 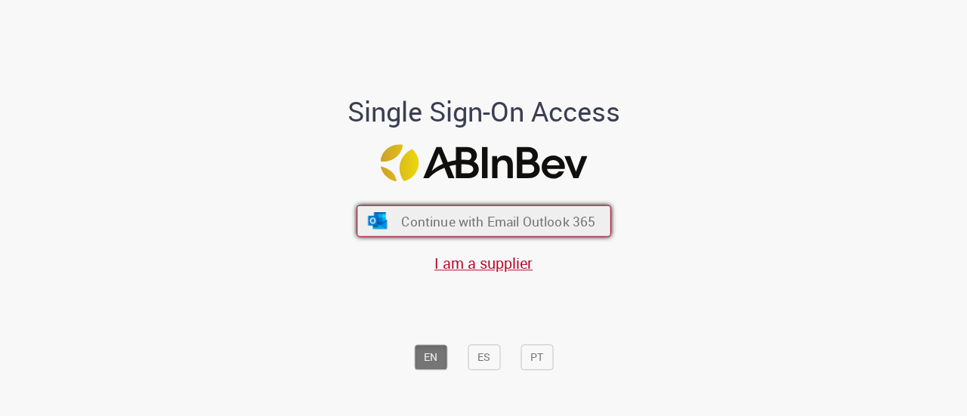 I want to click on button: EN, so click(x=431, y=358).